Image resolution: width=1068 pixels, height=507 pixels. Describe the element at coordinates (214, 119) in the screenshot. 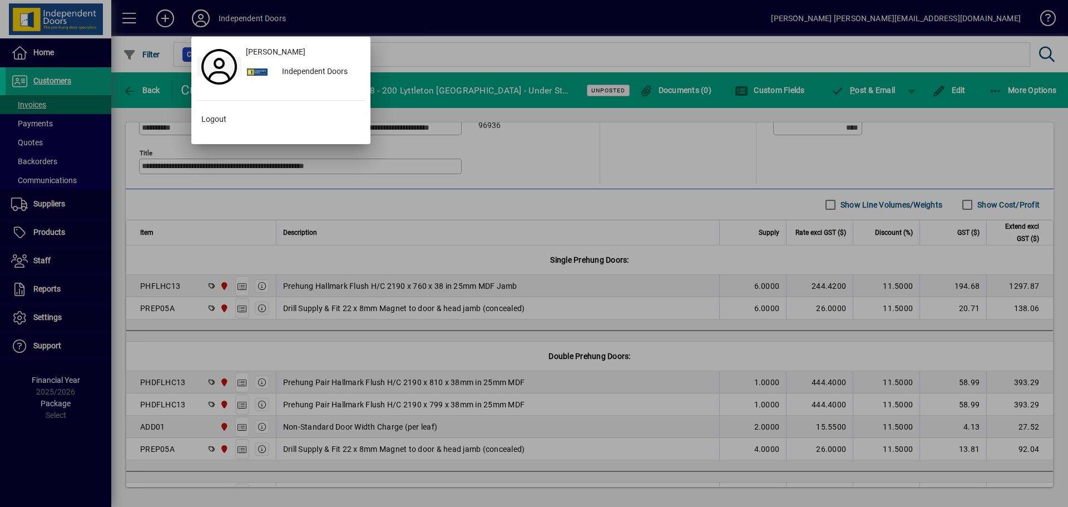

I see `span: Logout` at that location.